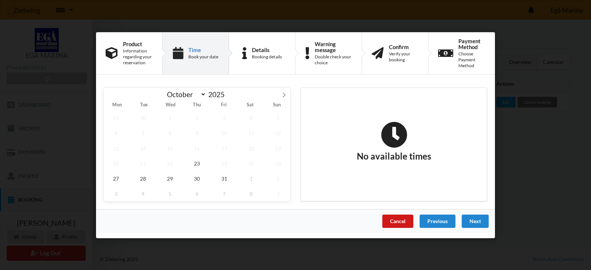  I want to click on span: Sat, so click(251, 105).